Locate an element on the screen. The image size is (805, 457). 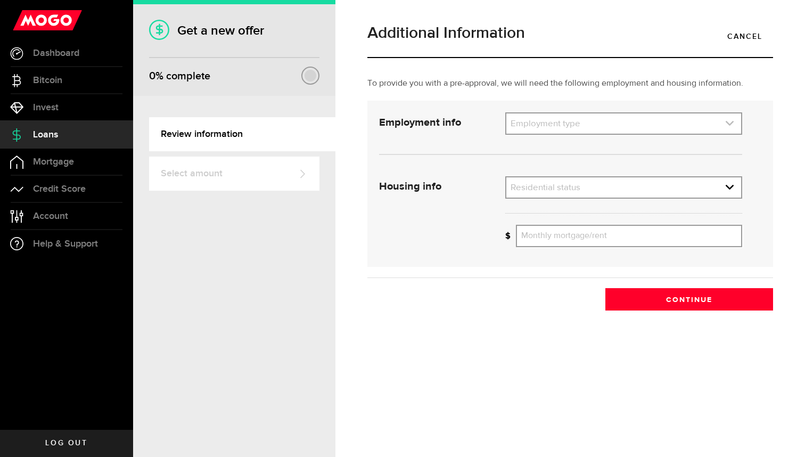
button: Continue is located at coordinates (689, 299).